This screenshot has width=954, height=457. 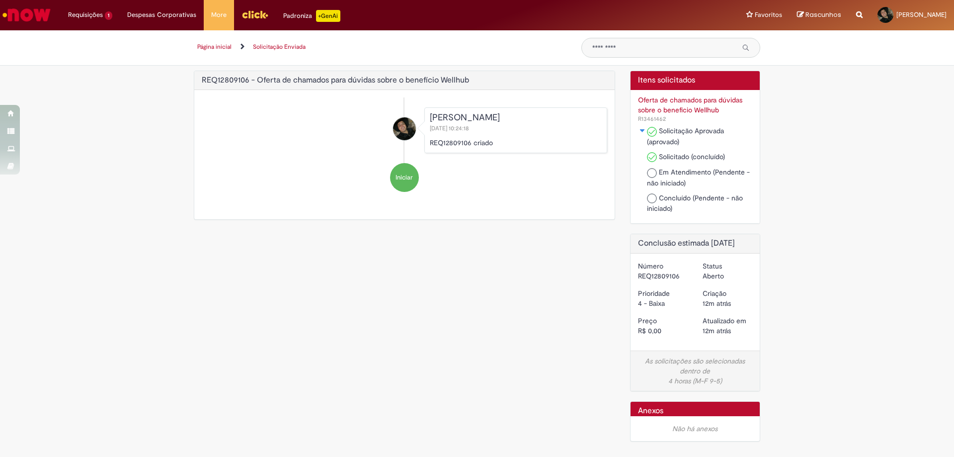 What do you see at coordinates (663, 276) in the screenshot?
I see `div: REQ12809106` at bounding box center [663, 276].